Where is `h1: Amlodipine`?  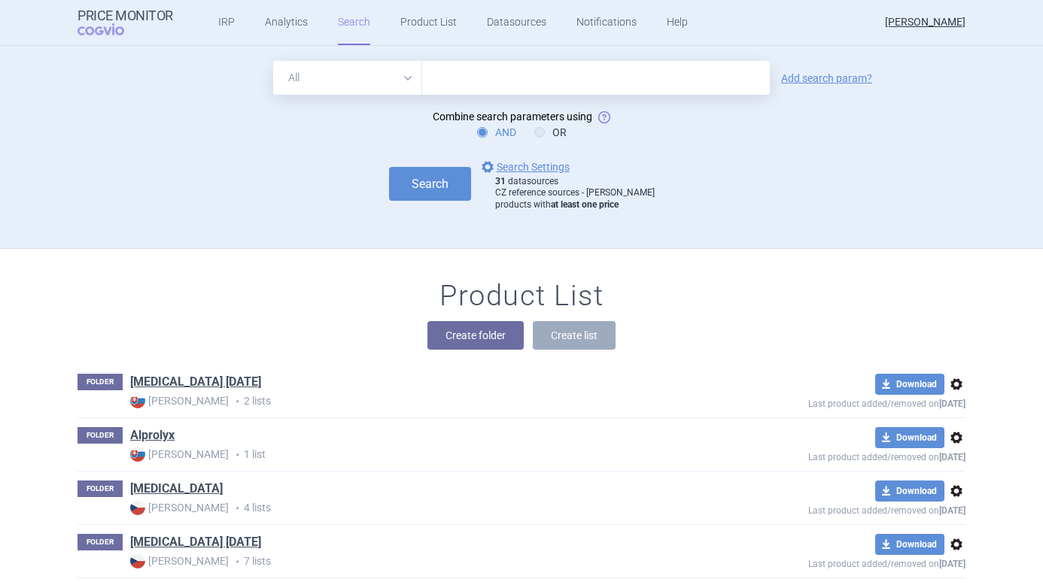 h1: Amlodipine is located at coordinates (176, 490).